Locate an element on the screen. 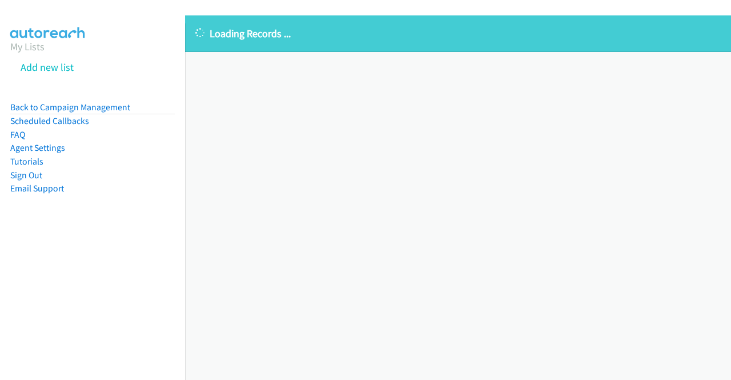 The width and height of the screenshot is (731, 380). a: Tutorials is located at coordinates (27, 161).